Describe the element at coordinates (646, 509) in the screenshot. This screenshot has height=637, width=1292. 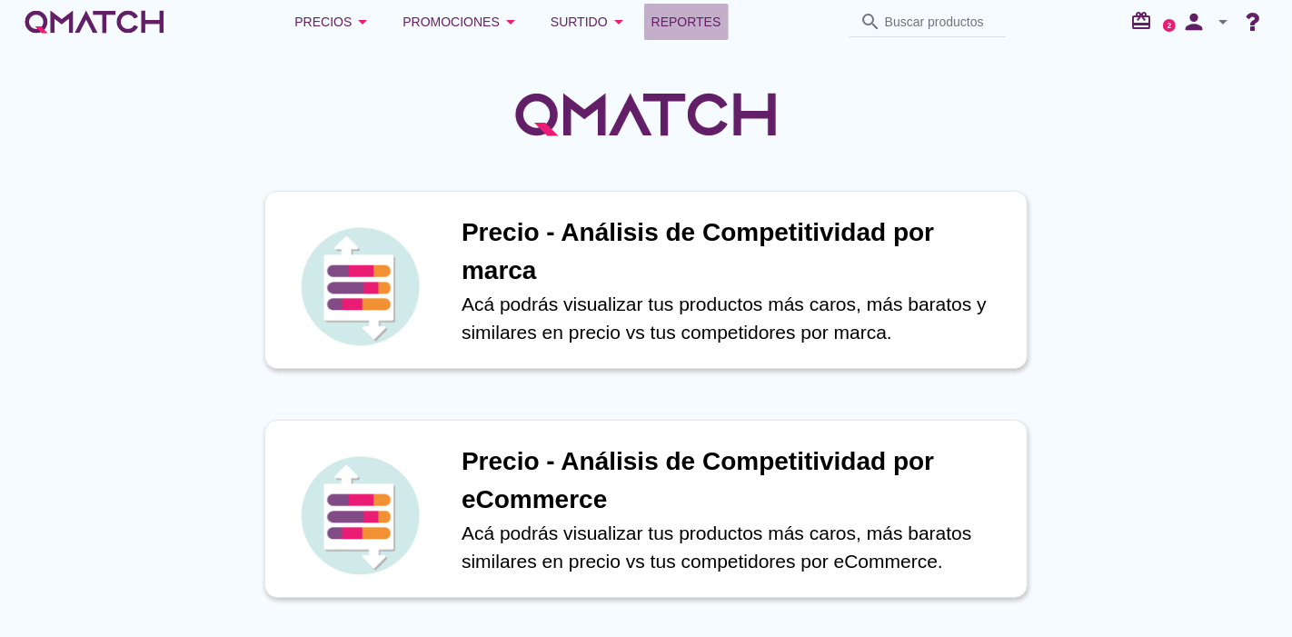
I see `a: iconPrecio - Análisis de Competitividad por eCommerceAcá podrás visualizar tus productos más caro...` at that location.